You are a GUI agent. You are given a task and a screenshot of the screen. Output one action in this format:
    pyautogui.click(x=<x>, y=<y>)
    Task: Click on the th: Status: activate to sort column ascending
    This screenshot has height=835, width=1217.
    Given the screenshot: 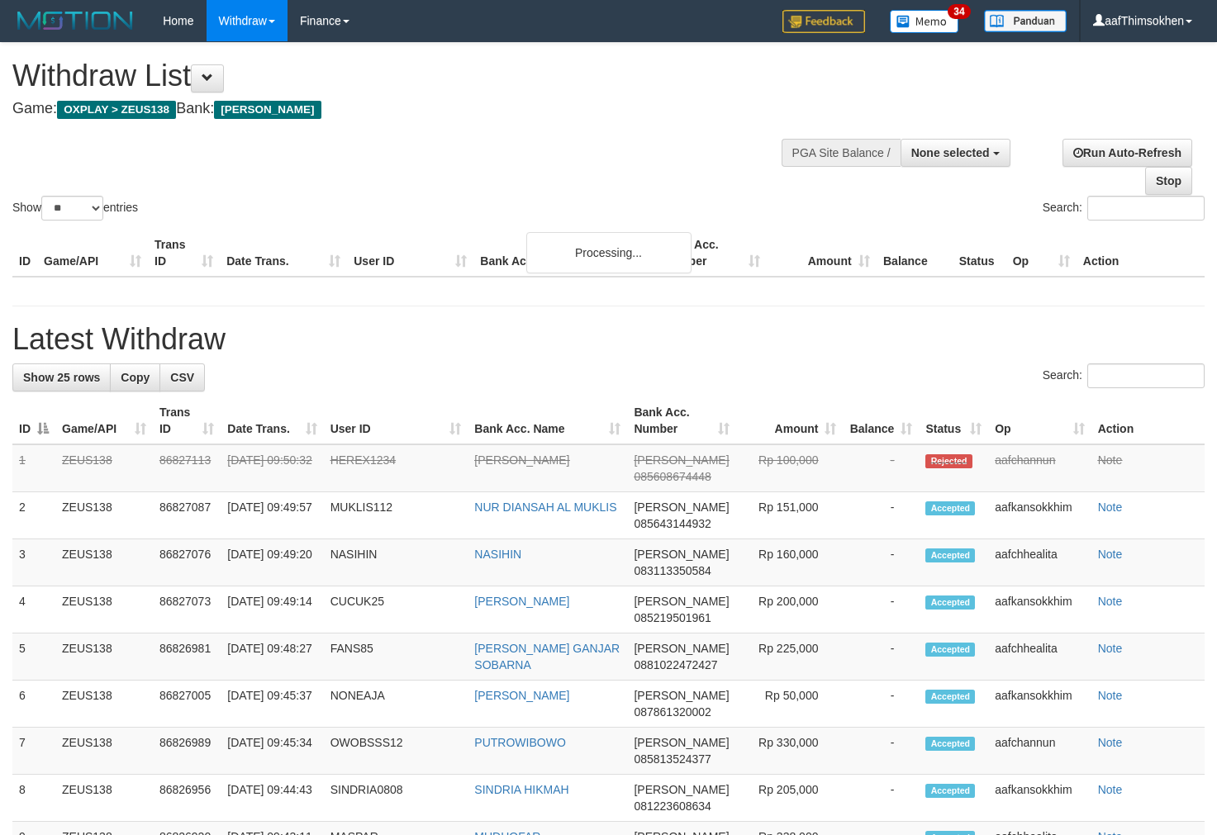 What is the action you would take?
    pyautogui.click(x=953, y=420)
    